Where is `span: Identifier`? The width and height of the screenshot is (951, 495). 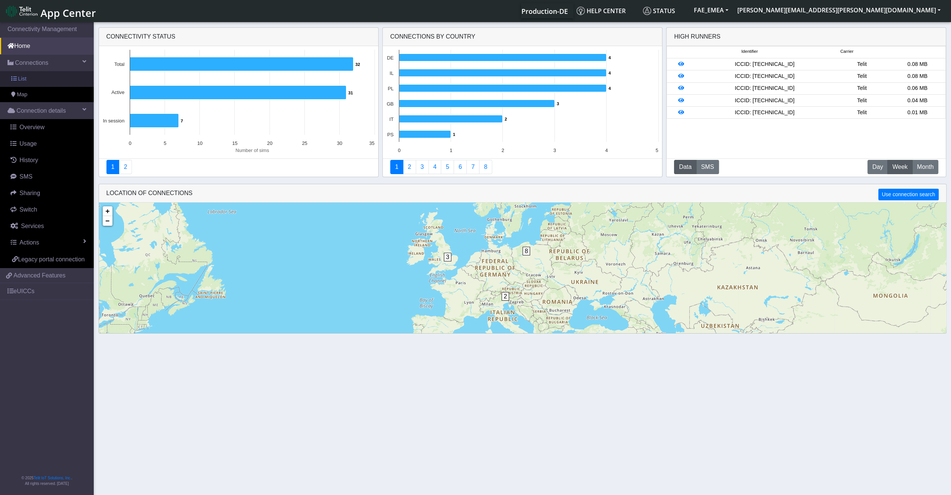
span: Identifier is located at coordinates (749, 51).